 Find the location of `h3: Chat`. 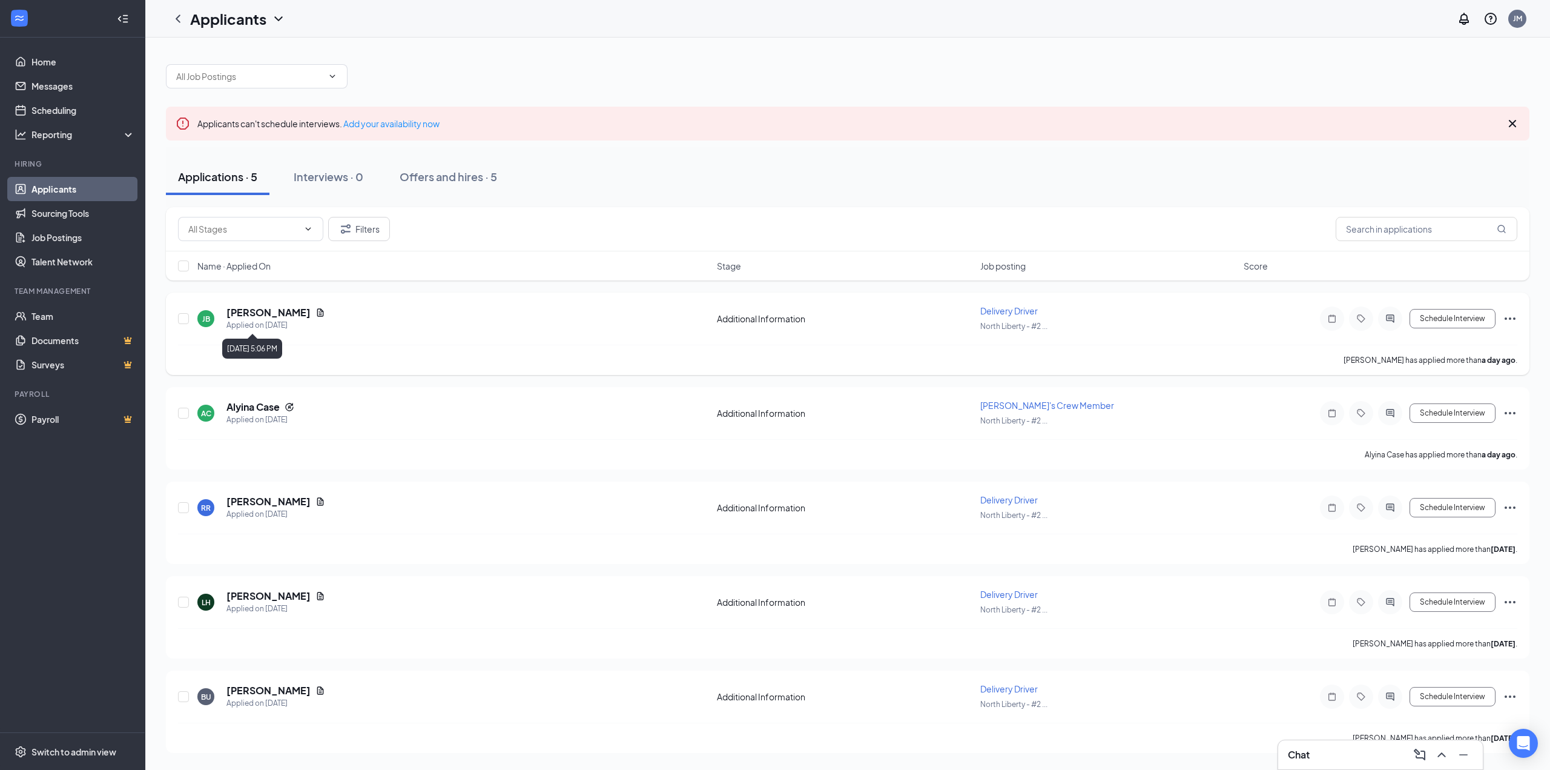

h3: Chat is located at coordinates (1299, 755).